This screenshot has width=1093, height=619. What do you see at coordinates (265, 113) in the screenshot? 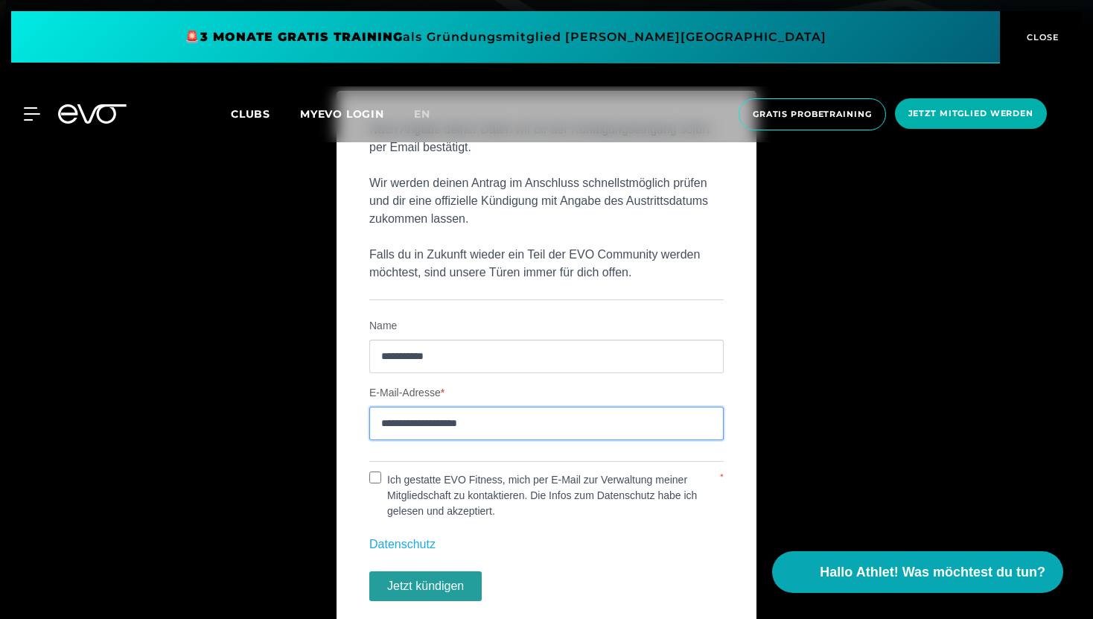
I see `a: Clubs` at bounding box center [265, 113].